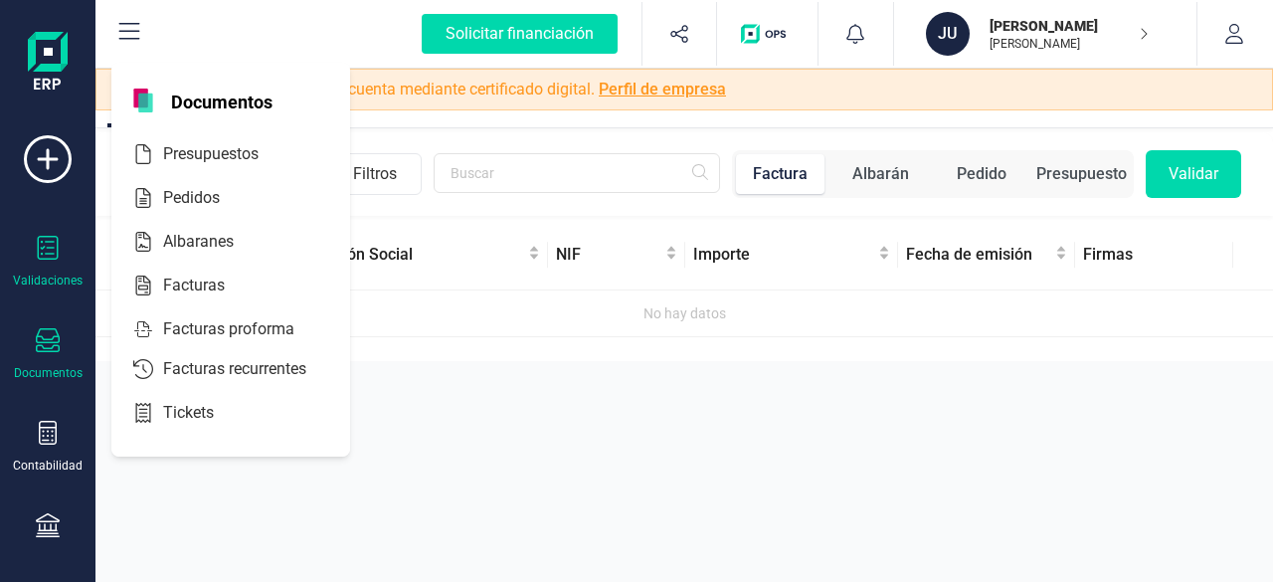 Image resolution: width=1273 pixels, height=582 pixels. What do you see at coordinates (212, 242) in the screenshot?
I see `span: Albaranes` at bounding box center [212, 242].